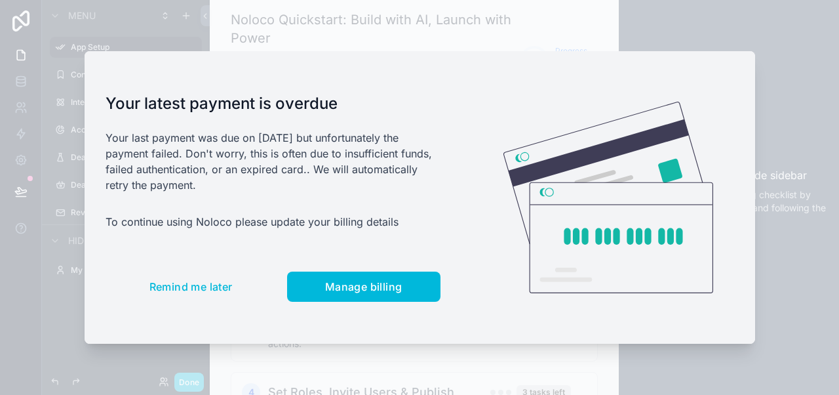  What do you see at coordinates (608, 197) in the screenshot?
I see `img: Credit card illustration` at bounding box center [608, 197].